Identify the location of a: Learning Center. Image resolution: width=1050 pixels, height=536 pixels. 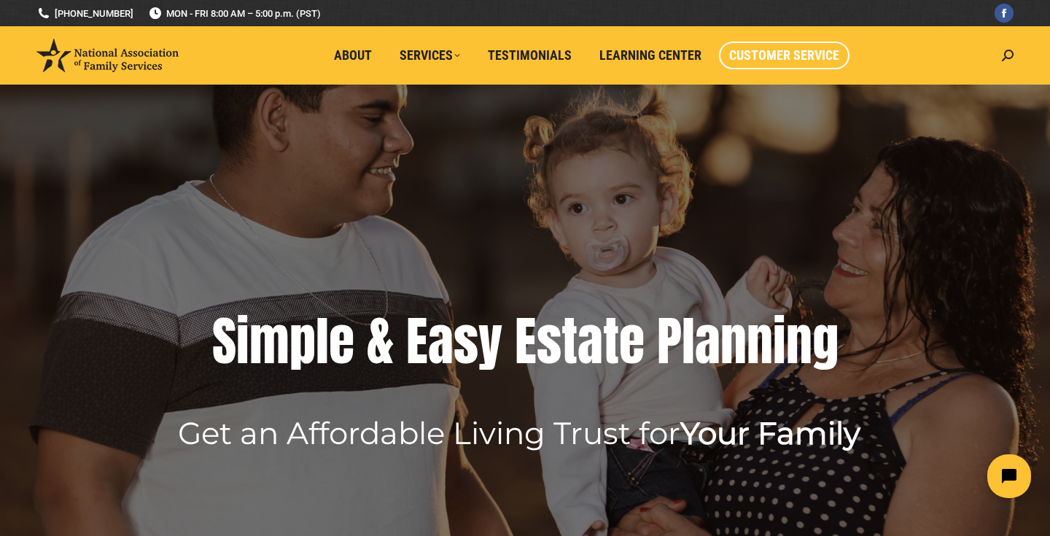
(651, 55).